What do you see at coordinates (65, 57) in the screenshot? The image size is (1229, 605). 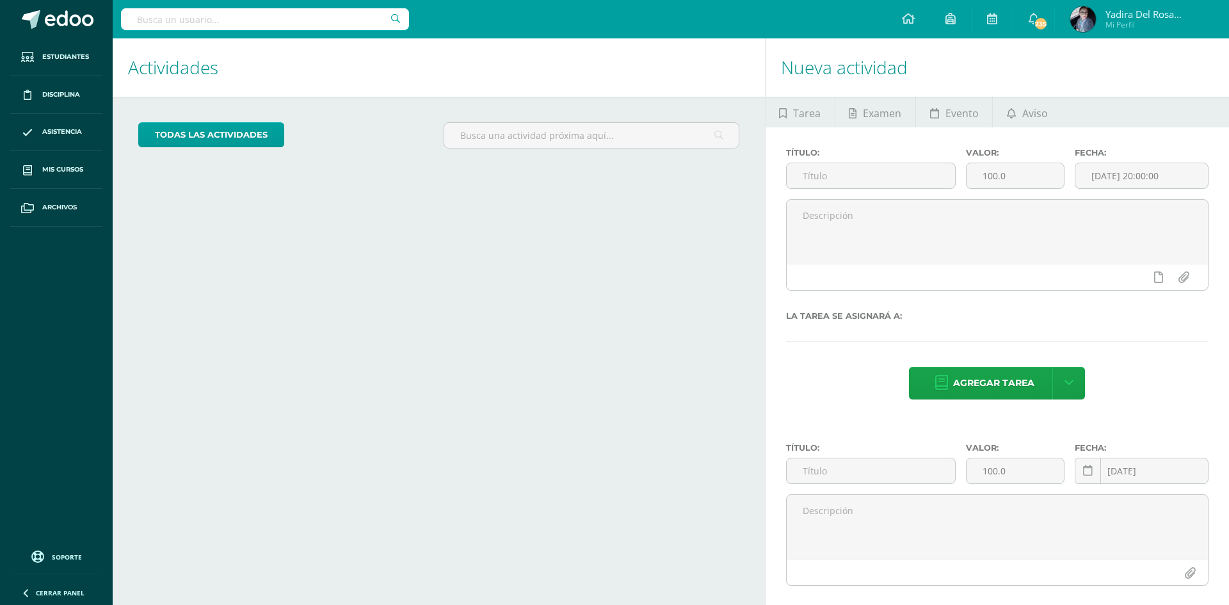 I see `span: Estudiantes` at bounding box center [65, 57].